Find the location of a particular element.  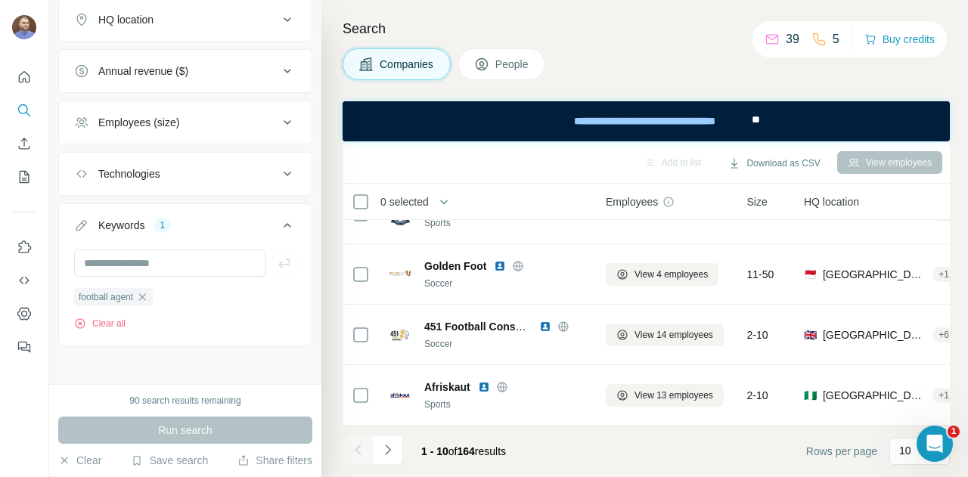

span: Size is located at coordinates (757, 202).